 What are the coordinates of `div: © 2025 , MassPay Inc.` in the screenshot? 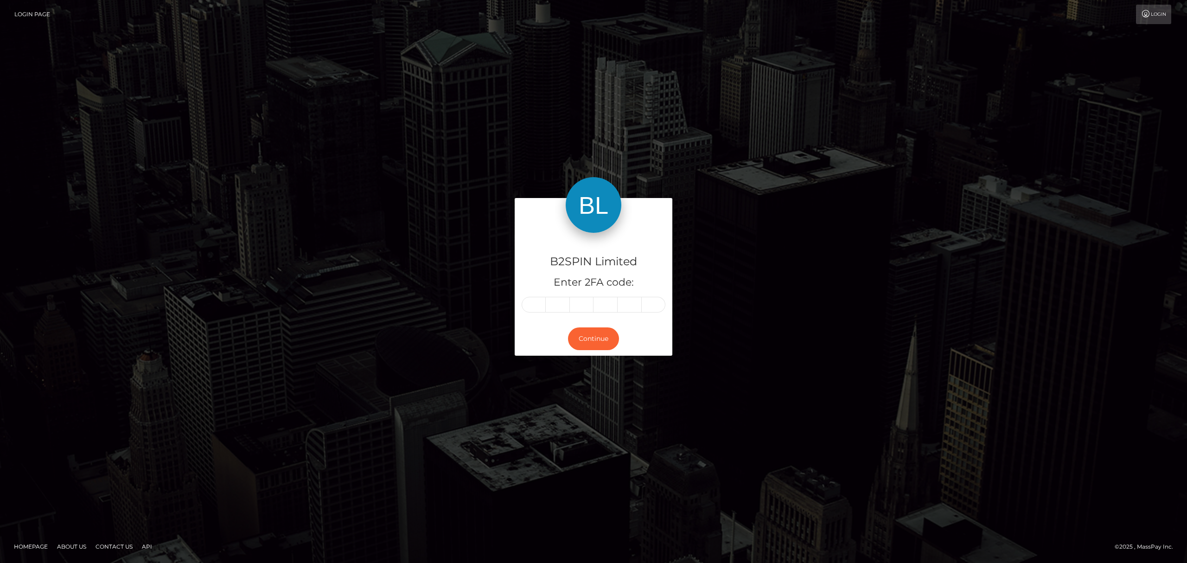 It's located at (1147, 546).